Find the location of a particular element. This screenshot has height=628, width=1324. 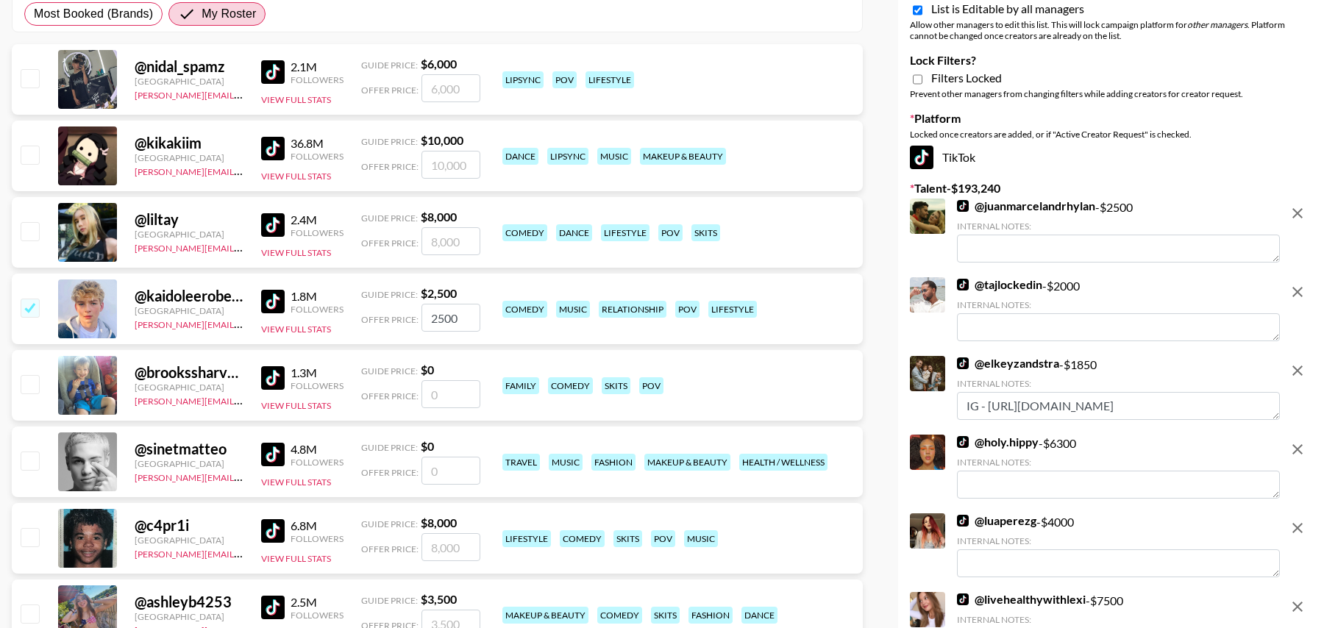

a: @luaperezg is located at coordinates (996, 521).